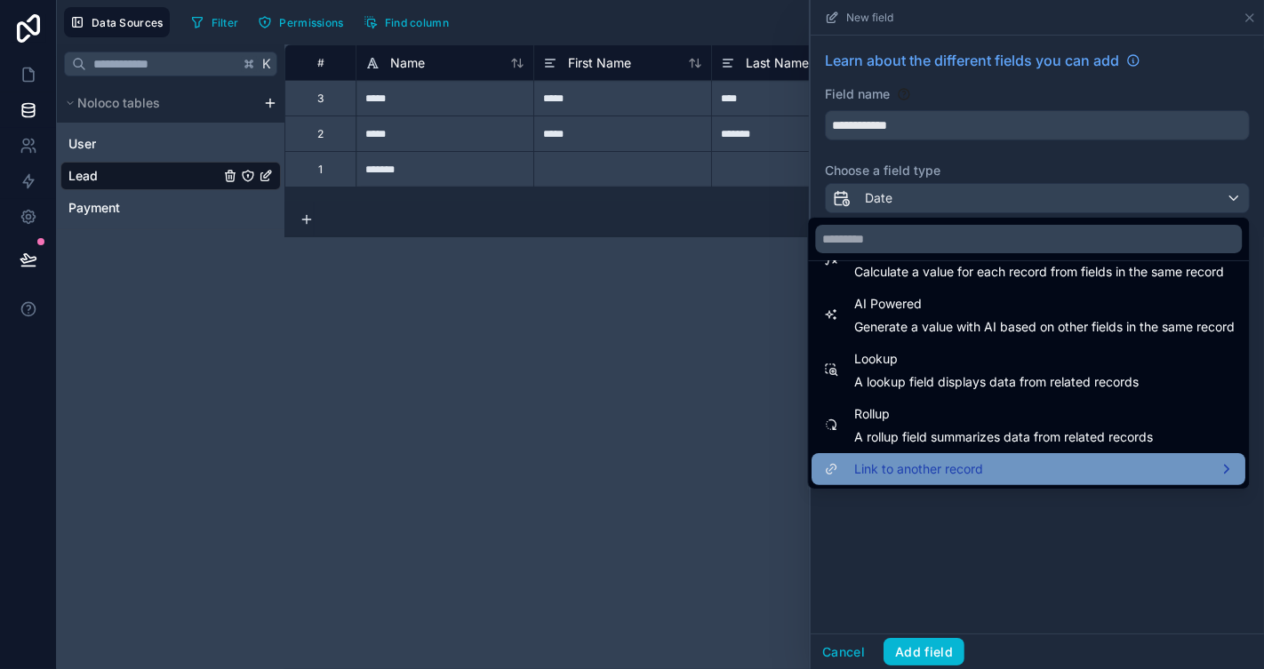 Image resolution: width=1264 pixels, height=669 pixels. Describe the element at coordinates (267, 64) in the screenshot. I see `span: K` at that location.